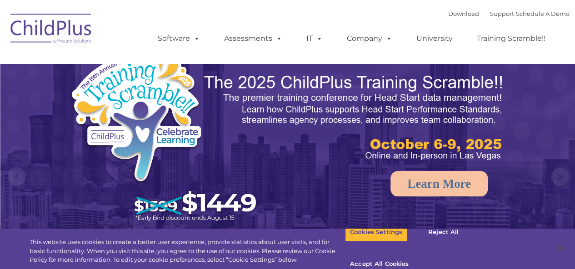  I want to click on span: Phone number, so click(145, 100).